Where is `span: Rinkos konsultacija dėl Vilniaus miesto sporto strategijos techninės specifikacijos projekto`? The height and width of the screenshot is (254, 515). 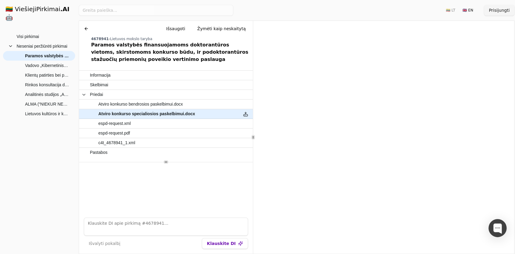 span: Rinkos konsultacija dėl Vilniaus miesto sporto strategijos techninės specifikacijos projekto is located at coordinates (47, 85).